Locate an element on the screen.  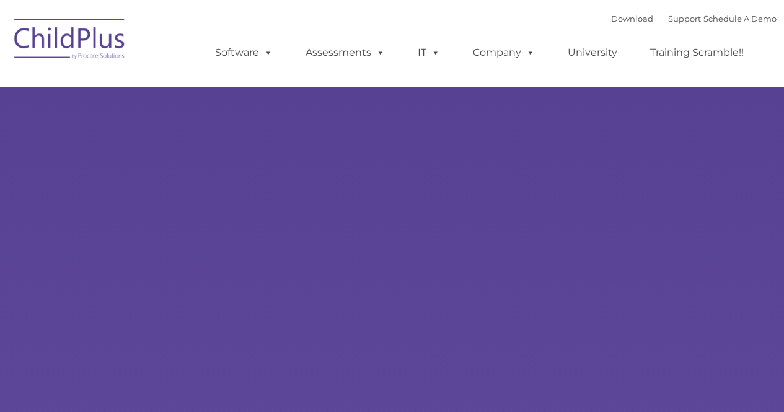
a: Software is located at coordinates (243, 53).